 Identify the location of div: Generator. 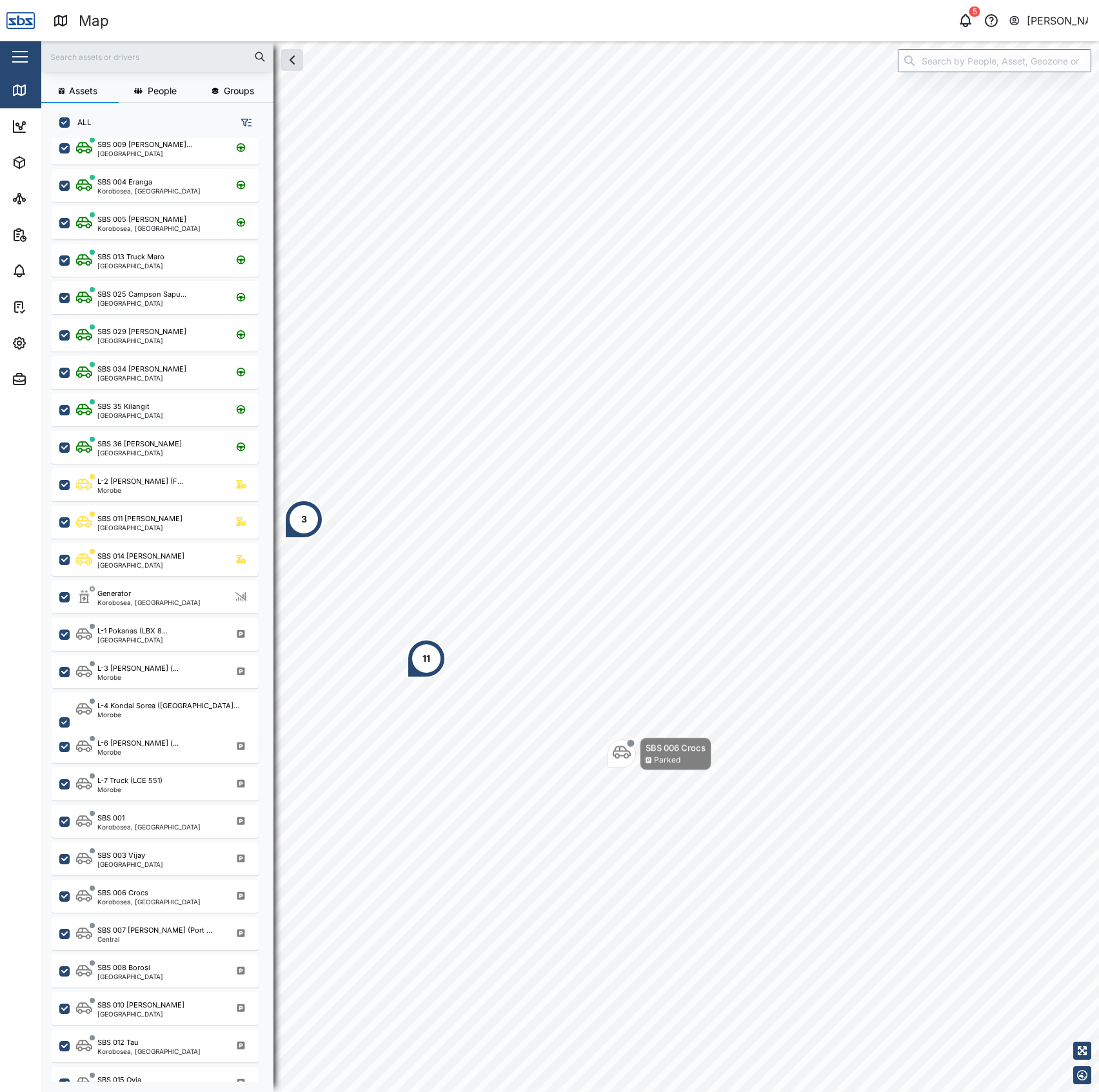
(114, 593).